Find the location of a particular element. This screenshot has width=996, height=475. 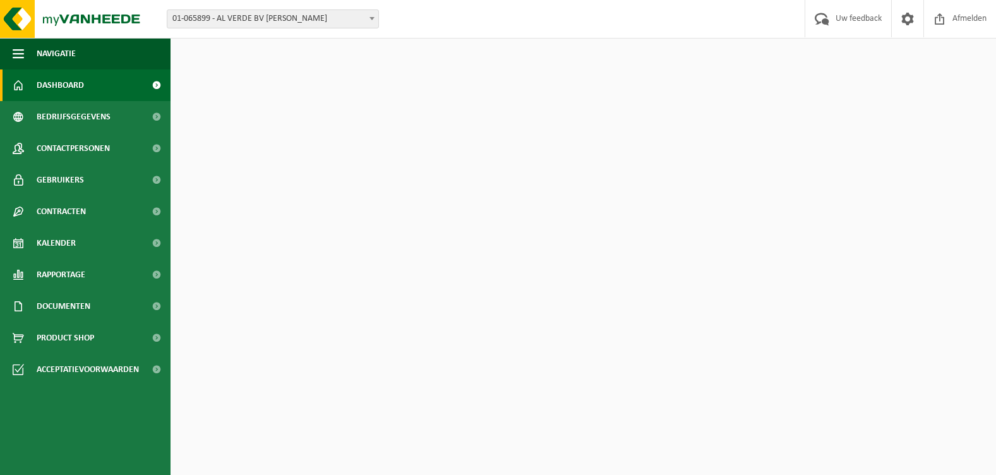

span: 01-065899 - AL VERDE BV BAERT ERIC - LENDELEDE is located at coordinates (273, 19).